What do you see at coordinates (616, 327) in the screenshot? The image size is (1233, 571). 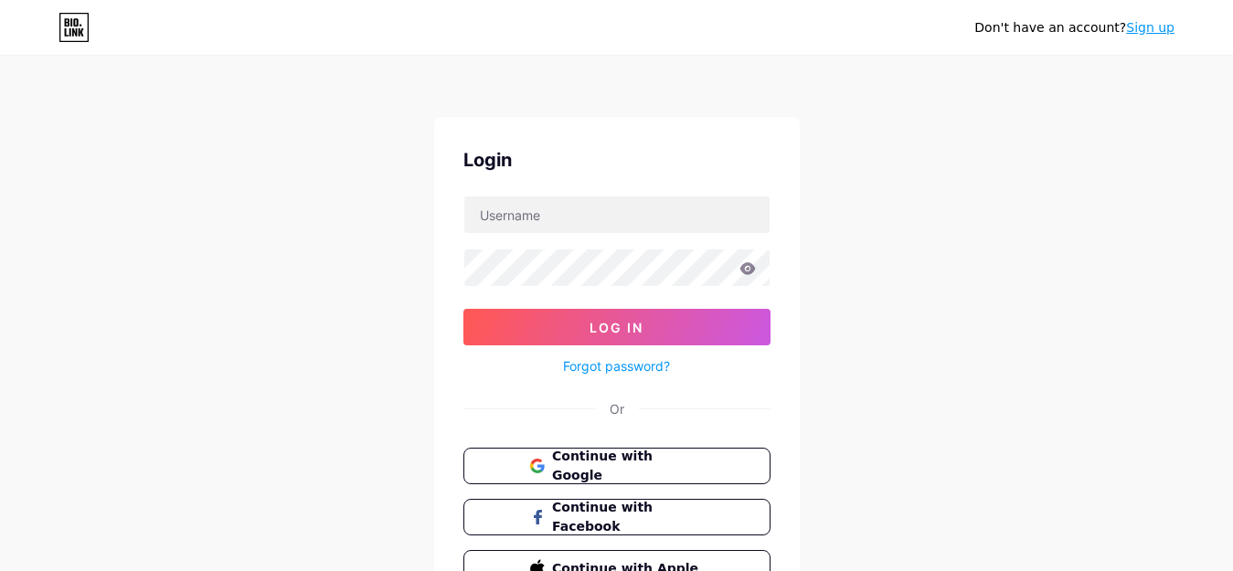 I see `span: Log In` at bounding box center [616, 327].